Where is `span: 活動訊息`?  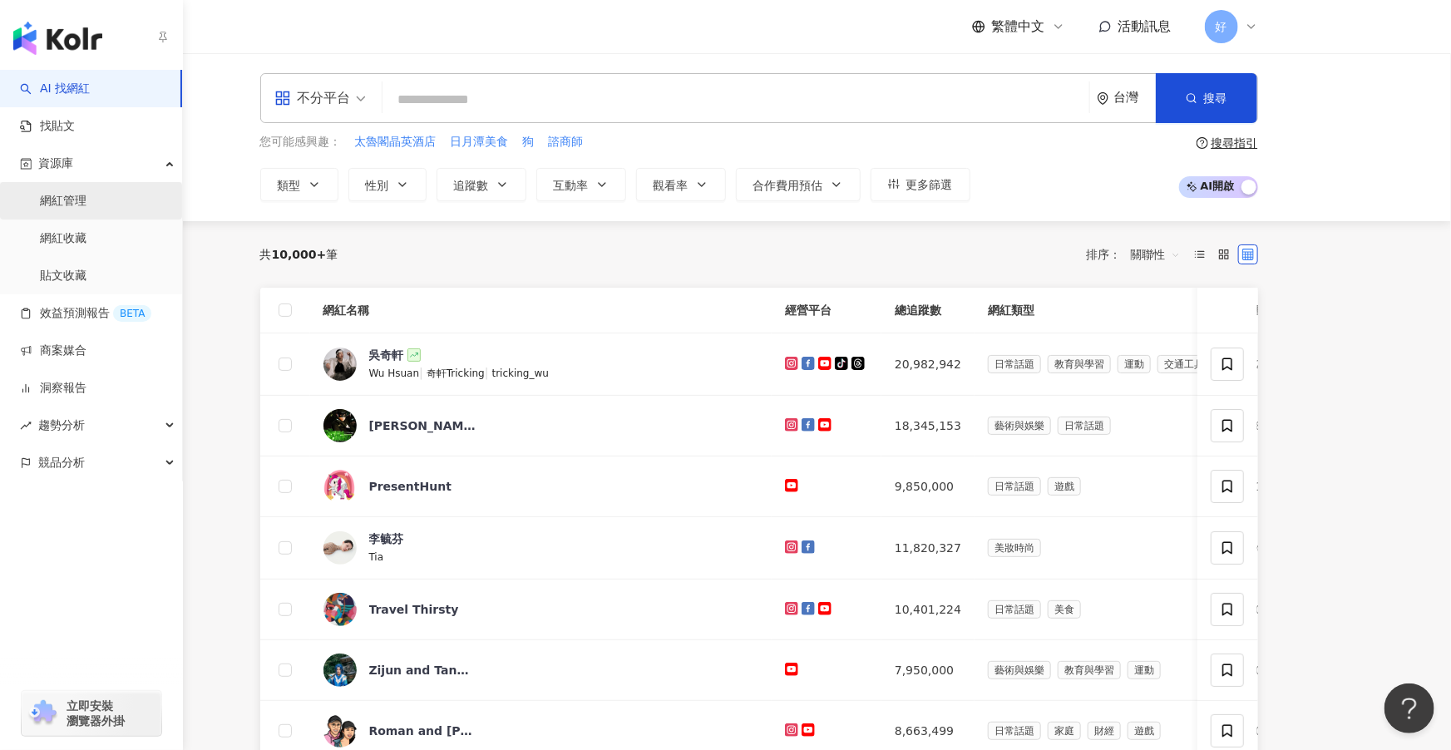
span: 活動訊息 is located at coordinates (1145, 26).